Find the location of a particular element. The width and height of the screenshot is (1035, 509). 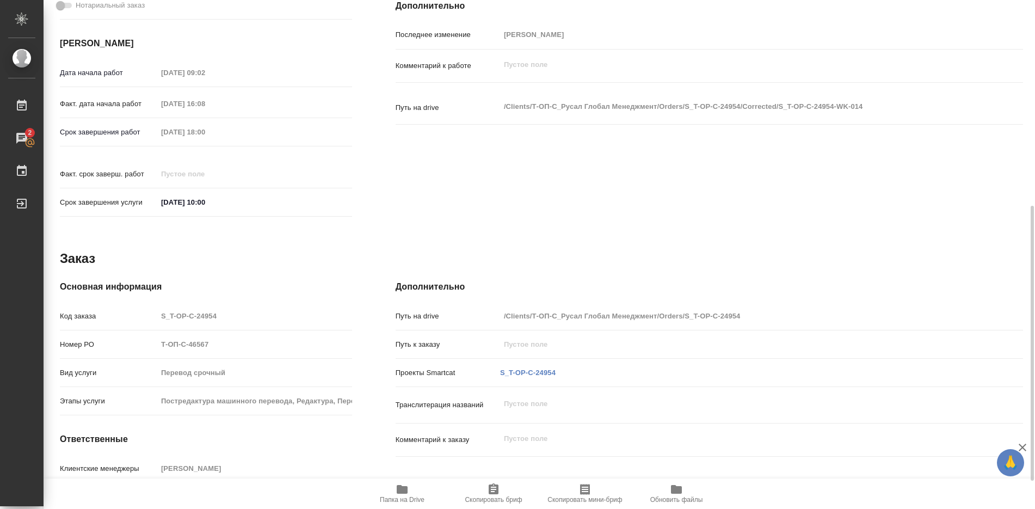

h2: Заказ is located at coordinates (77, 258).